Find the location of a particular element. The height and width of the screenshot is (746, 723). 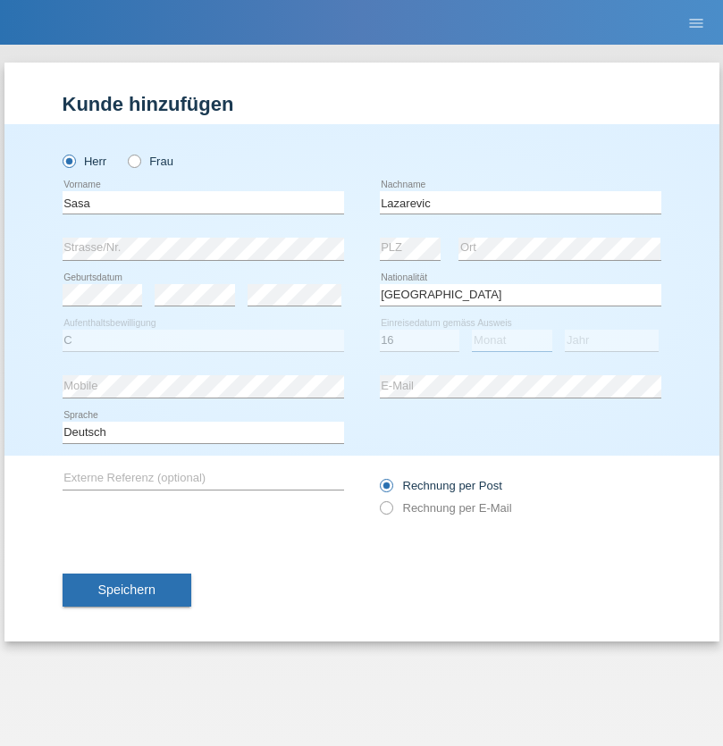

label: Rechnung per Post is located at coordinates (441, 485).